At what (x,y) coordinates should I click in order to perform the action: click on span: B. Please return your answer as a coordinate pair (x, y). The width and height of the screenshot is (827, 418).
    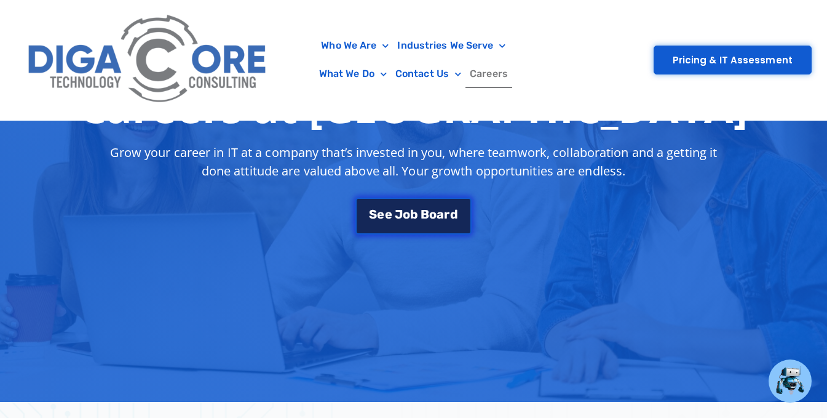
    Looking at the image, I should click on (425, 214).